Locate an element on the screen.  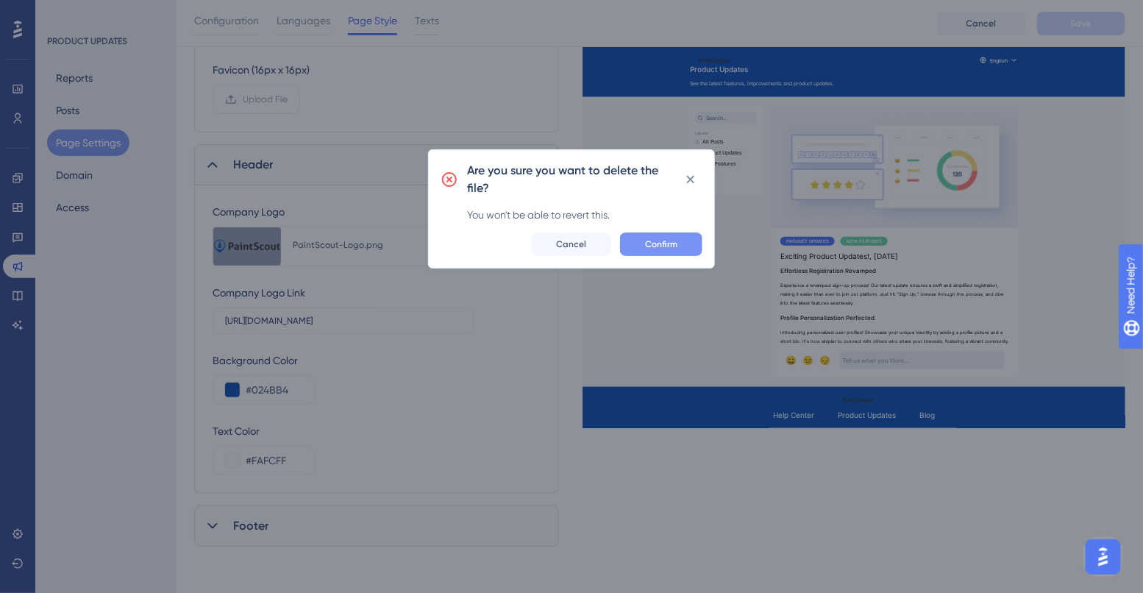
button: Open AI Assistant Launcher is located at coordinates (22, 22).